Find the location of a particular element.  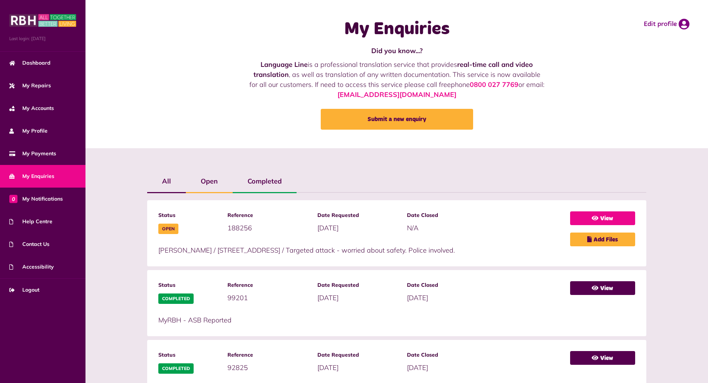

h1: My Enquiries is located at coordinates (397, 29).